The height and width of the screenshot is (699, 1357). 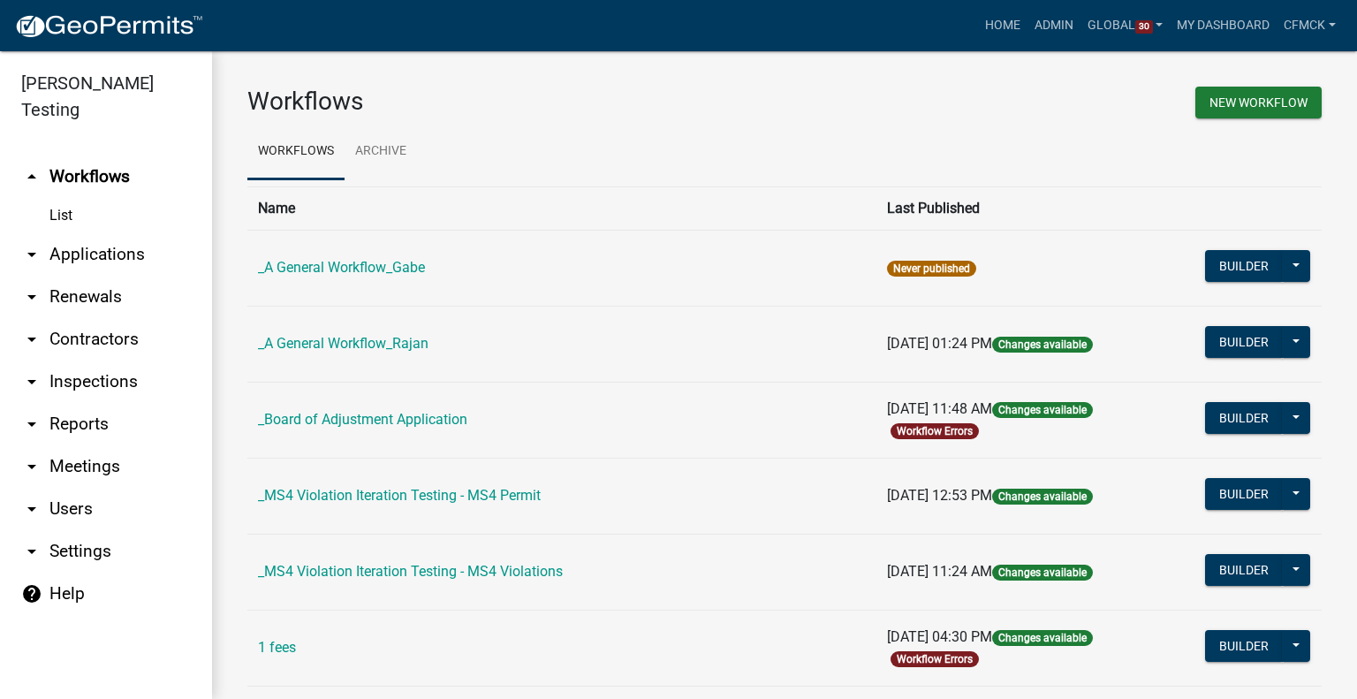 I want to click on span: 30, so click(x=1144, y=27).